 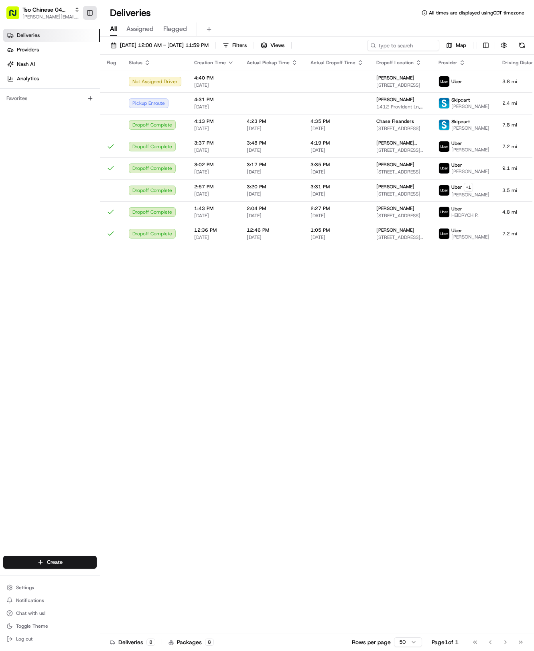 I want to click on a: Powered byPylon, so click(x=77, y=180).